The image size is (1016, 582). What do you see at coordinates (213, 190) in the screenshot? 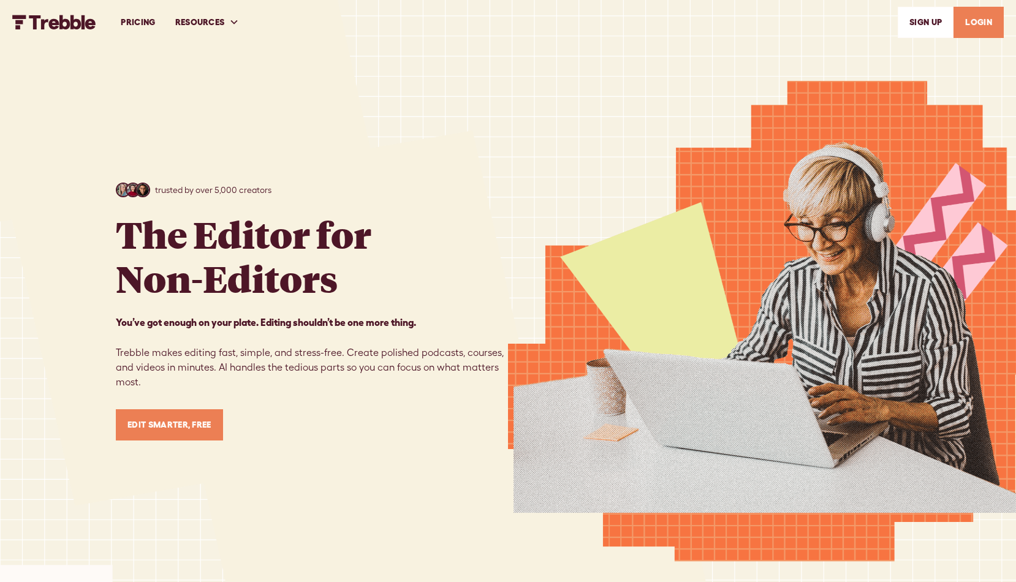
I see `p: trusted by over 5,000 creators` at bounding box center [213, 190].